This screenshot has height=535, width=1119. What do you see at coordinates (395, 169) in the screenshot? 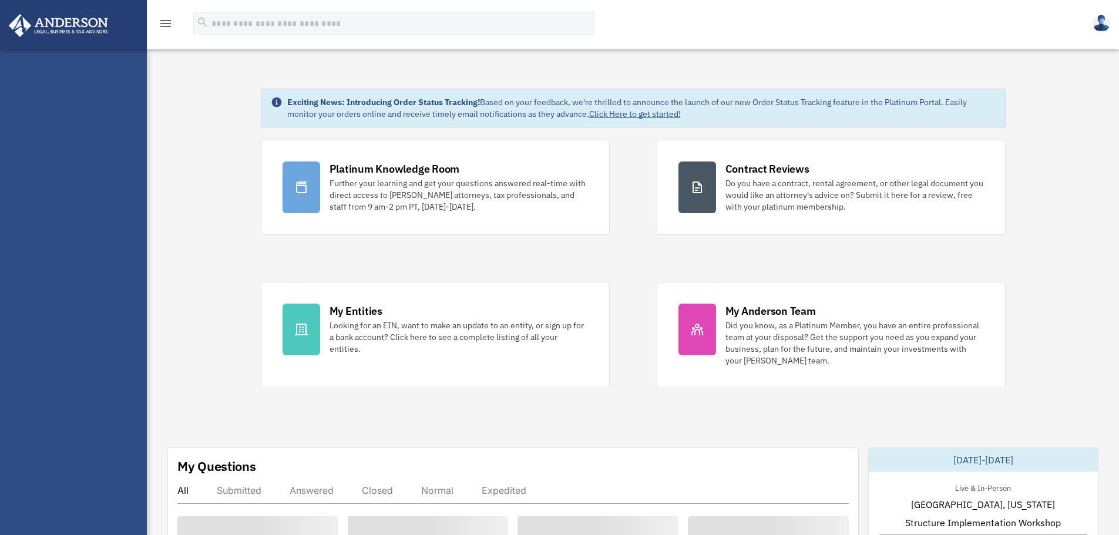
I see `div: Platinum Knowledge Room` at bounding box center [395, 169].